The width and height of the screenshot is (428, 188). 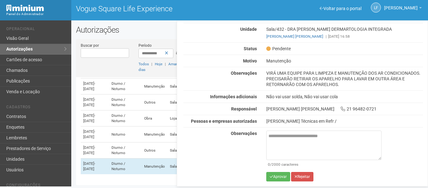 I want to click on a: Todos, so click(x=143, y=64).